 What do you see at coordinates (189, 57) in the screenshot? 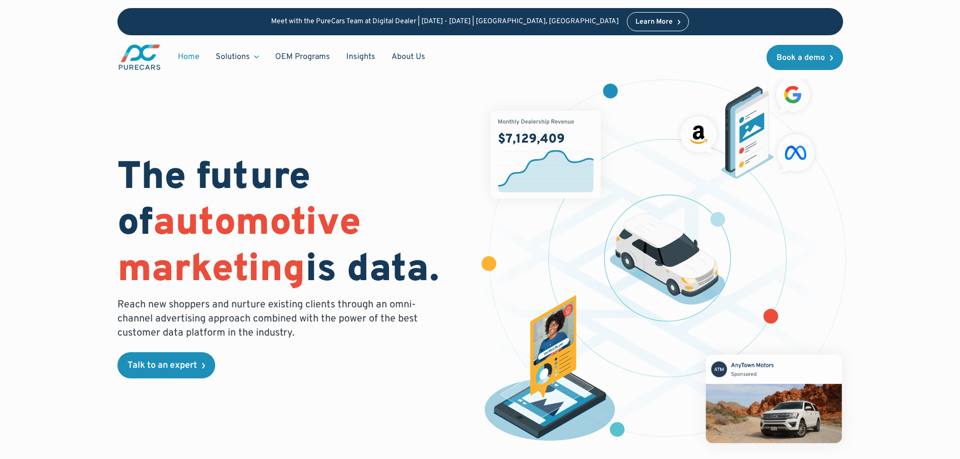
I see `a: Home` at bounding box center [189, 57].